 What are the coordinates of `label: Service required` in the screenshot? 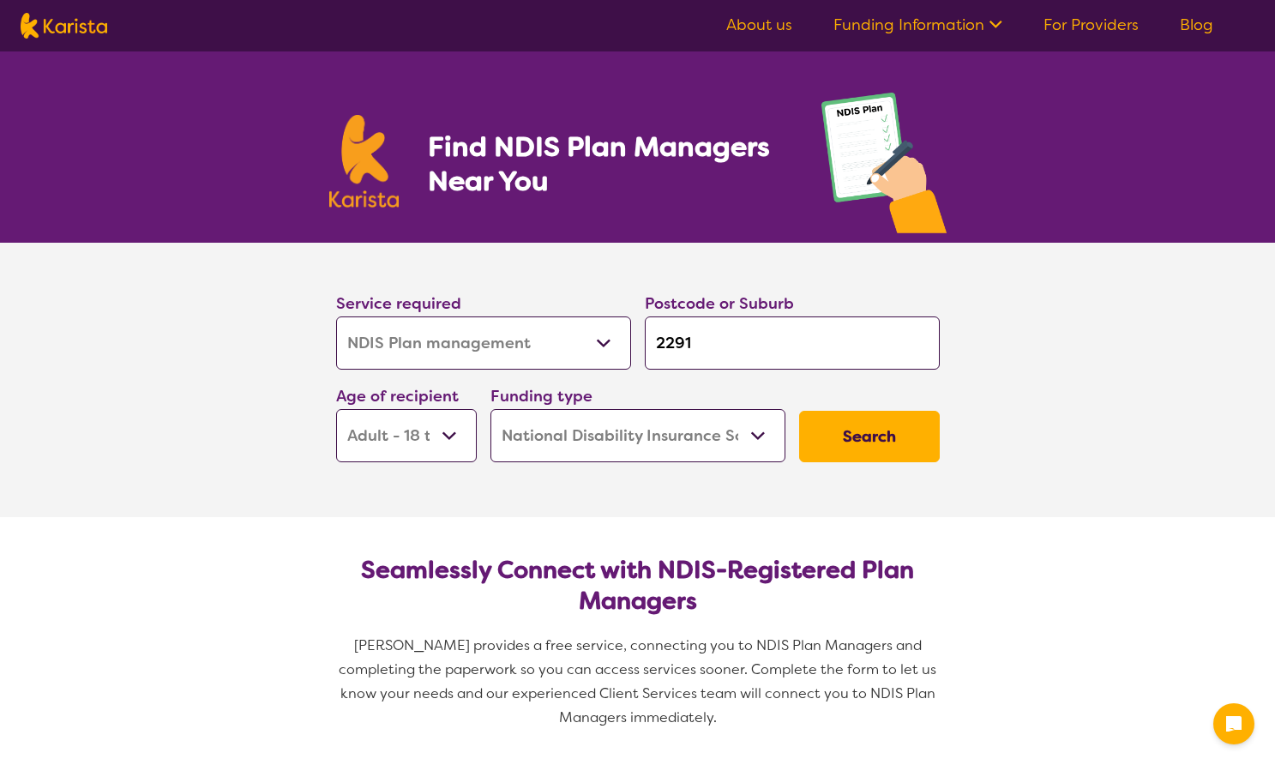 It's located at (399, 304).